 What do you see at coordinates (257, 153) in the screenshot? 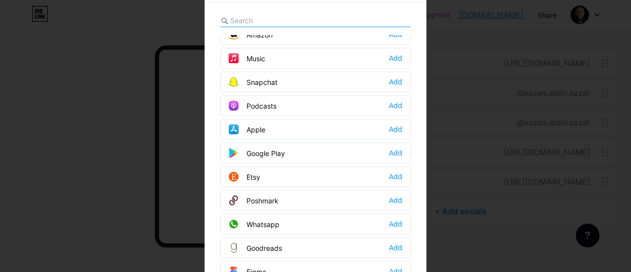
I see `div: Google Play` at bounding box center [257, 153].